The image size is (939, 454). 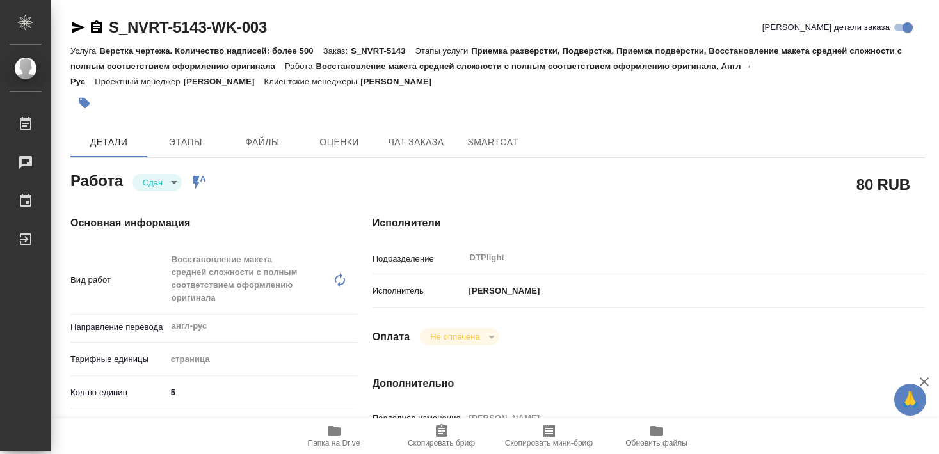 I want to click on p: Клиентские менеджеры, so click(x=312, y=81).